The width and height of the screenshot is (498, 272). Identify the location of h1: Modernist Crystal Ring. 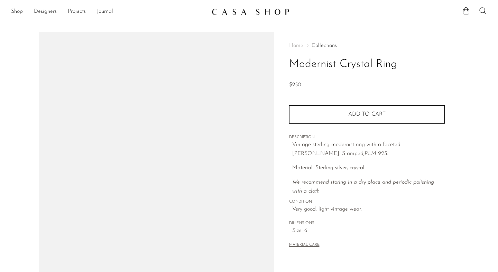
(367, 64).